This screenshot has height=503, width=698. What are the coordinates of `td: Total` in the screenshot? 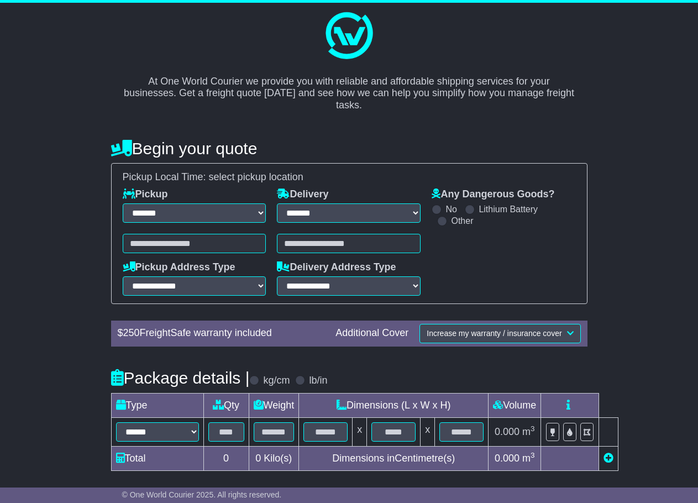 It's located at (157, 458).